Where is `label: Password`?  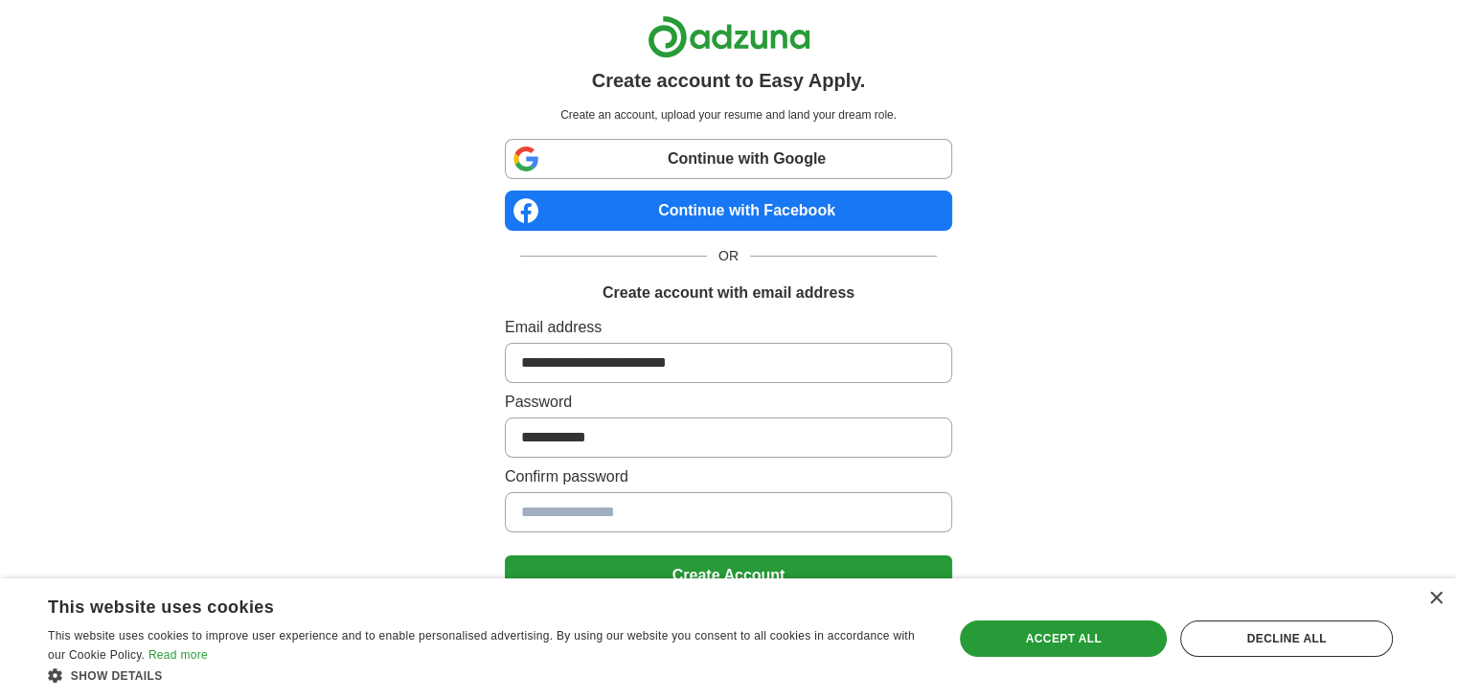
label: Password is located at coordinates (728, 402).